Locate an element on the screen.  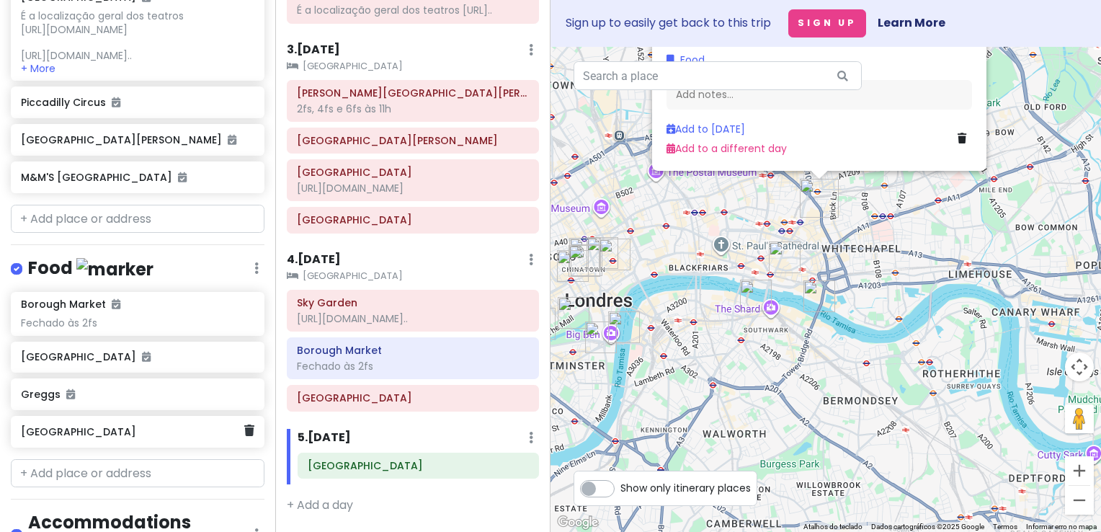
div: Westminster Bridge is located at coordinates (624, 327).